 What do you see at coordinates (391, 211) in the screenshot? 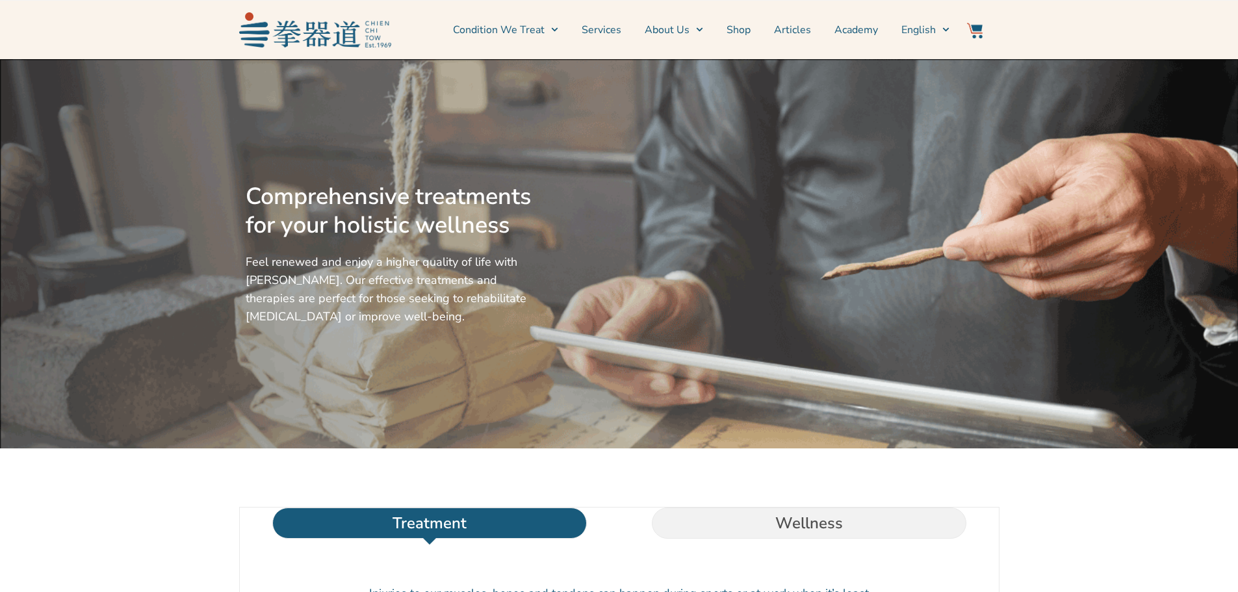
I see `h2: Comprehensive treatments for your holistic wellness` at bounding box center [391, 211].